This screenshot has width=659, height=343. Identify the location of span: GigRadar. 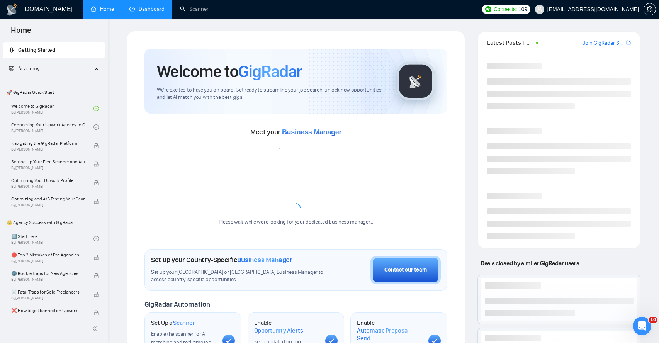
(270, 71).